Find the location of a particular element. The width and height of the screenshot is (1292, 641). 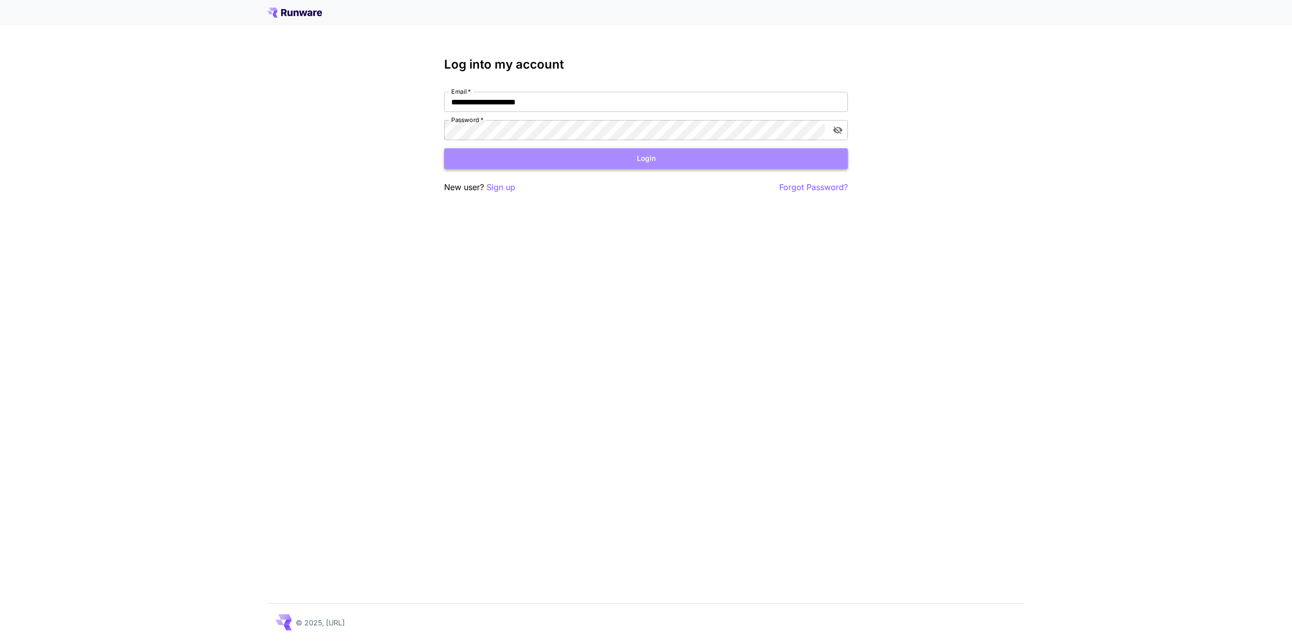

label: Password is located at coordinates (467, 120).